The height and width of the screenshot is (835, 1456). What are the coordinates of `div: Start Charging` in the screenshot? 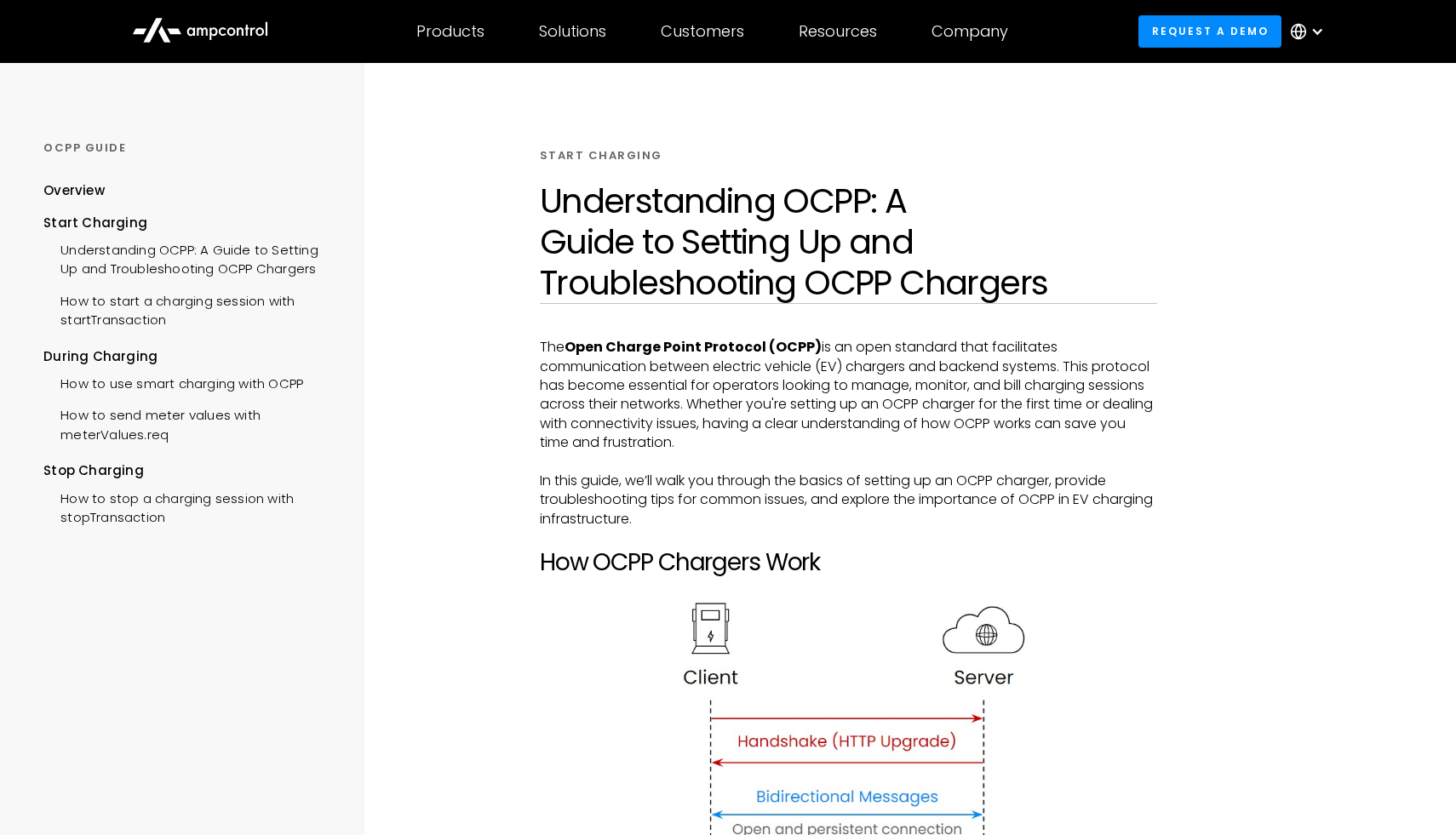 It's located at (189, 223).